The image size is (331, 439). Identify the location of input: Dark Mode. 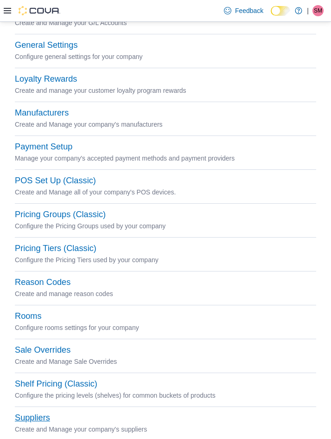
(281, 11).